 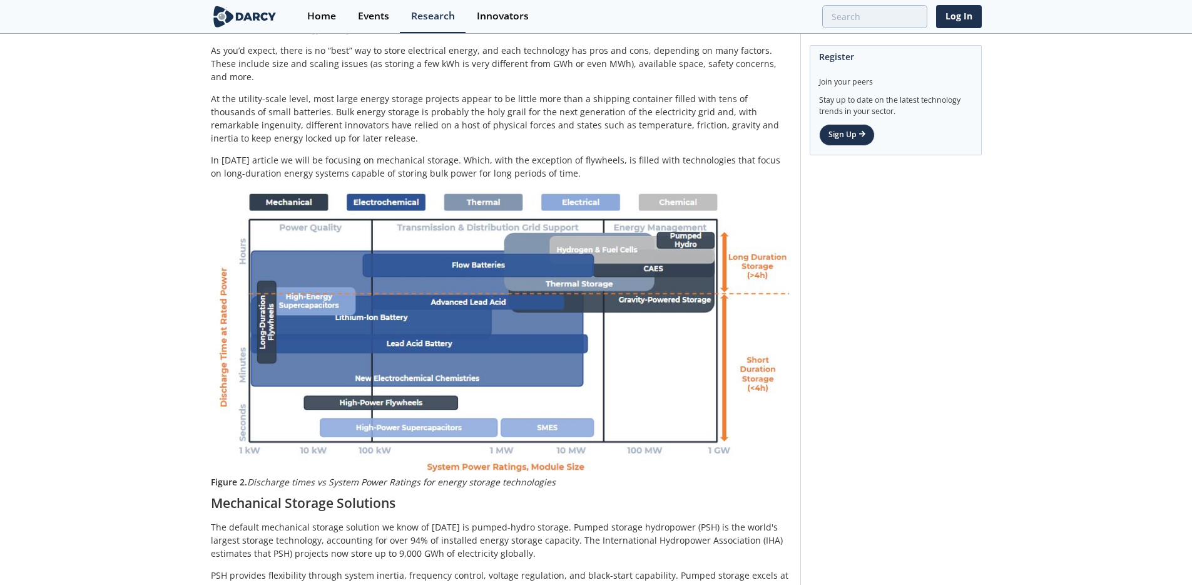 I want to click on em: Discharge times vs System Power Ratings for energy storage technologies, so click(x=401, y=481).